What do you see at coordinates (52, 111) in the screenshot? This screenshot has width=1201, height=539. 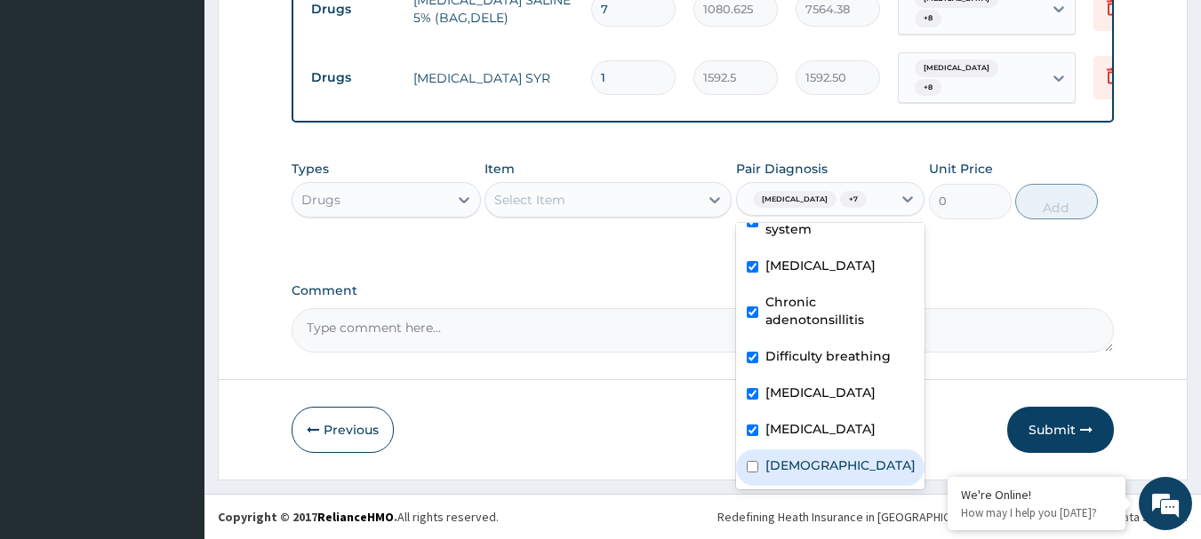 I see `img: d_794563401_company_1708531726252_794563401` at bounding box center [52, 111].